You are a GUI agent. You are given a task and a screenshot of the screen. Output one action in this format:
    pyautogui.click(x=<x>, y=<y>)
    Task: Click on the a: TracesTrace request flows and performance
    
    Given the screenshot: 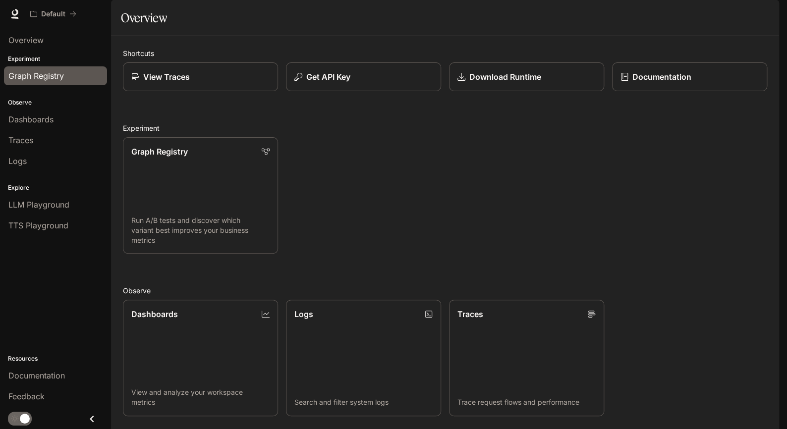 What is the action you would take?
    pyautogui.click(x=526, y=358)
    